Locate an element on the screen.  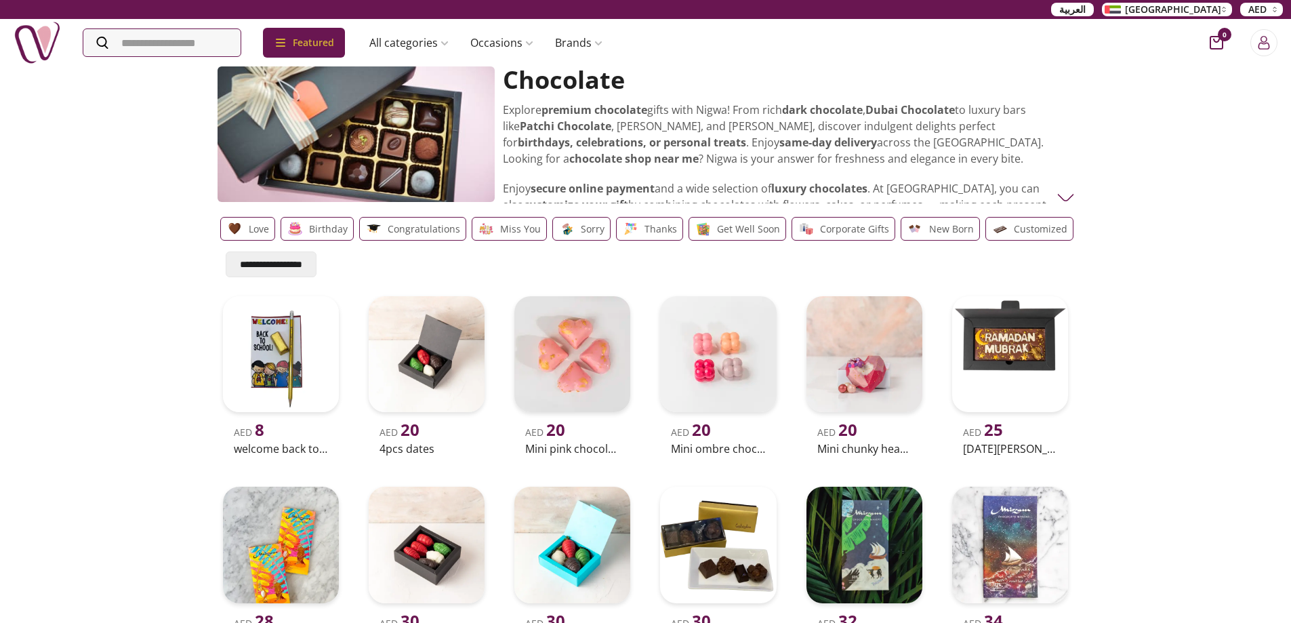
img: uae-gifts-4pcs Dates is located at coordinates (426, 354).